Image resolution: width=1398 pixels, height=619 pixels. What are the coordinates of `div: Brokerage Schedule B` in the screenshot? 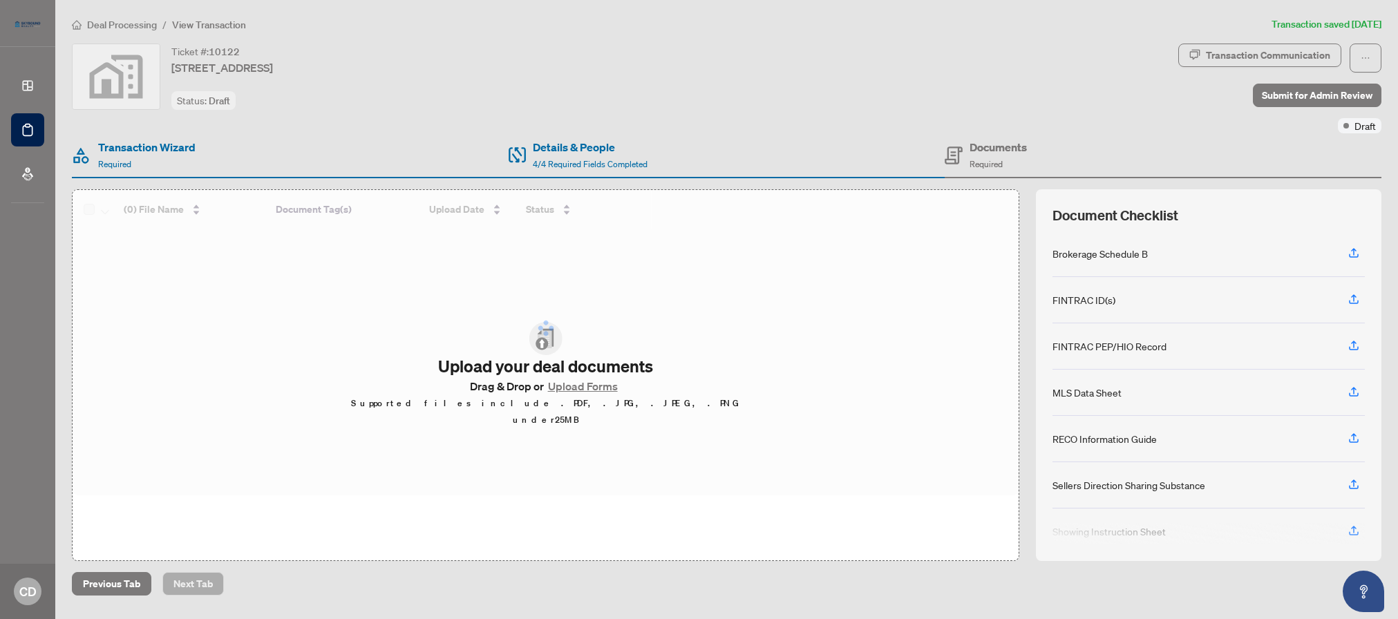 It's located at (1100, 254).